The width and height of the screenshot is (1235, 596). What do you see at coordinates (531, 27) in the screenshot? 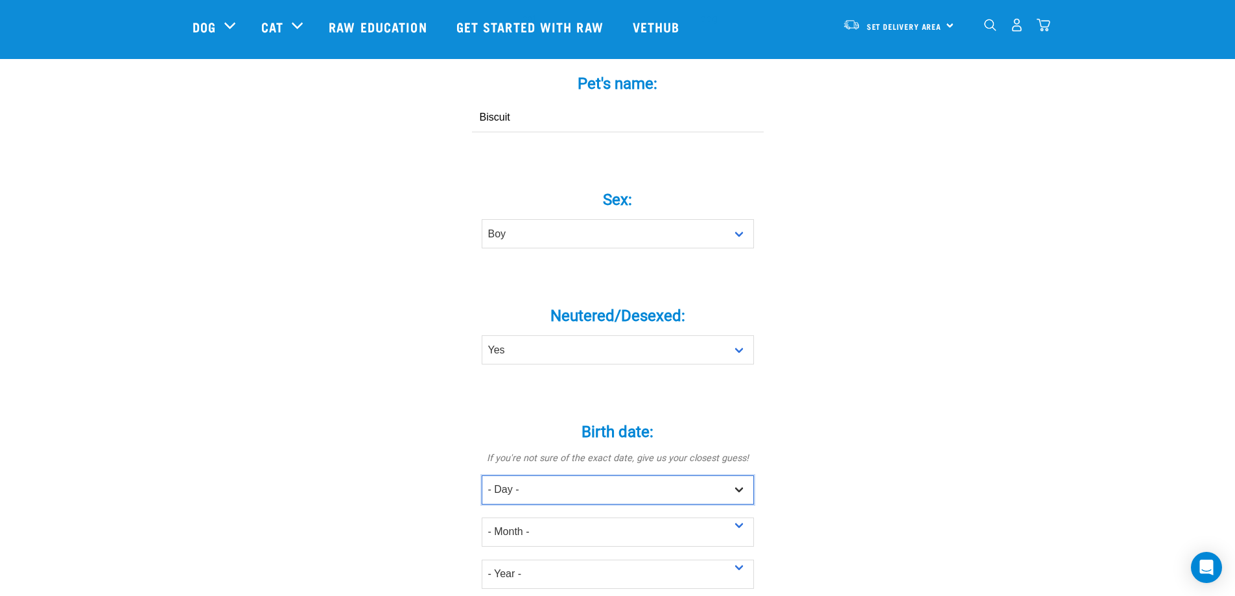
I see `a: Get started with Raw` at bounding box center [531, 27].